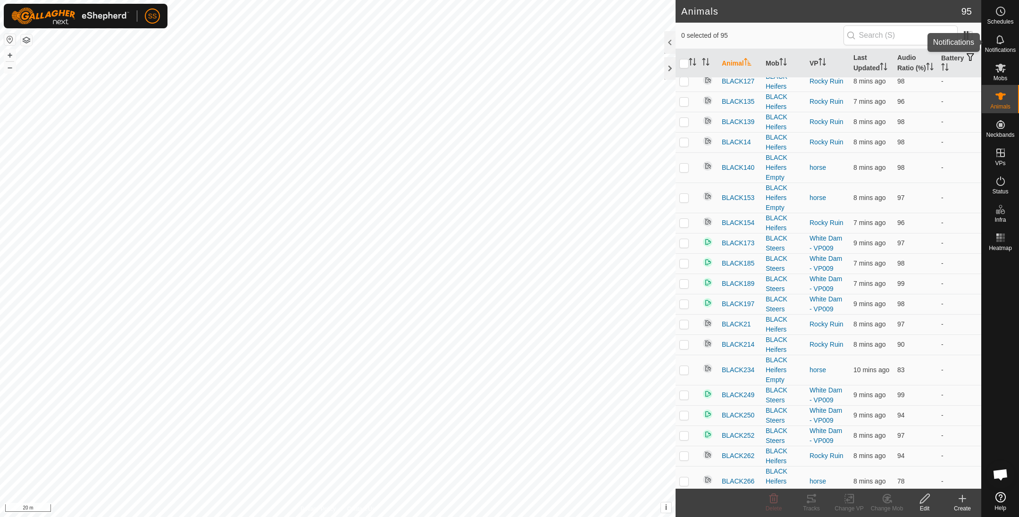 The height and width of the screenshot is (517, 1019). Describe the element at coordinates (738, 370) in the screenshot. I see `span: BLACK234` at that location.